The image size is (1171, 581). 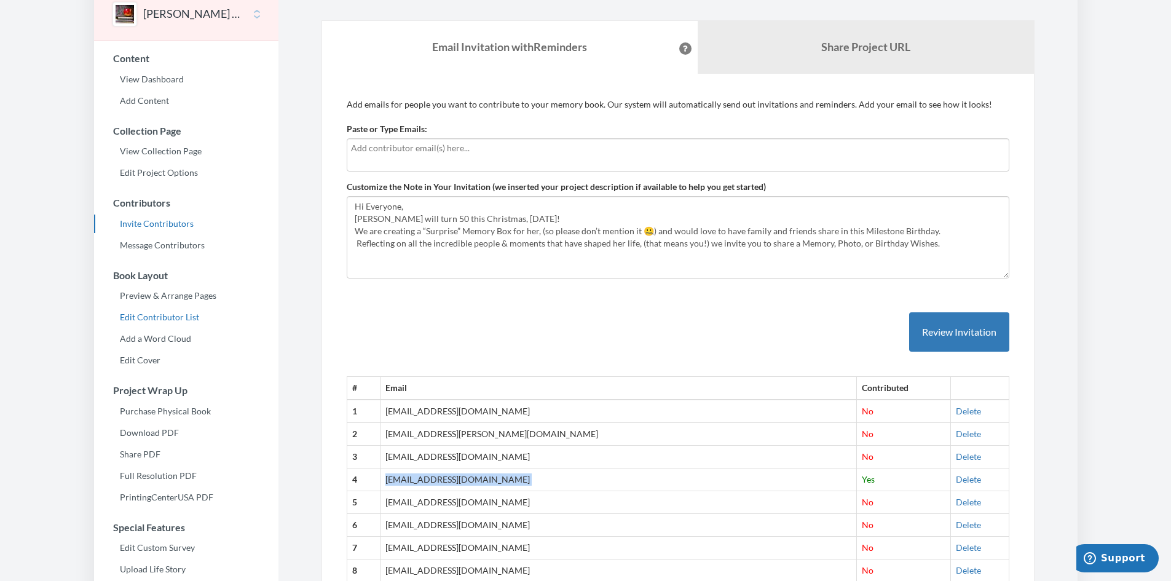 I want to click on a: View Collection Page, so click(x=186, y=151).